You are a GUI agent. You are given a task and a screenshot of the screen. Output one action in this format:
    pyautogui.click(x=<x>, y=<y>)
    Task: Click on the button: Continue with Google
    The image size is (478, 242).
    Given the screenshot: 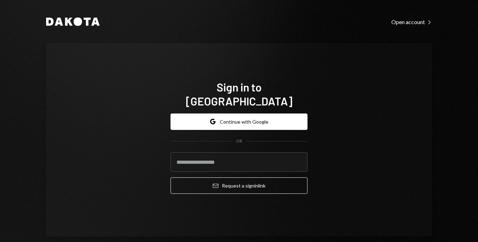 What is the action you would take?
    pyautogui.click(x=239, y=122)
    